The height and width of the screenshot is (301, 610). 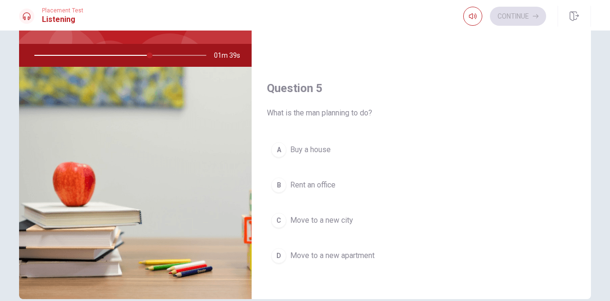 What do you see at coordinates (421, 88) in the screenshot?
I see `h4: Question 5` at bounding box center [421, 88].